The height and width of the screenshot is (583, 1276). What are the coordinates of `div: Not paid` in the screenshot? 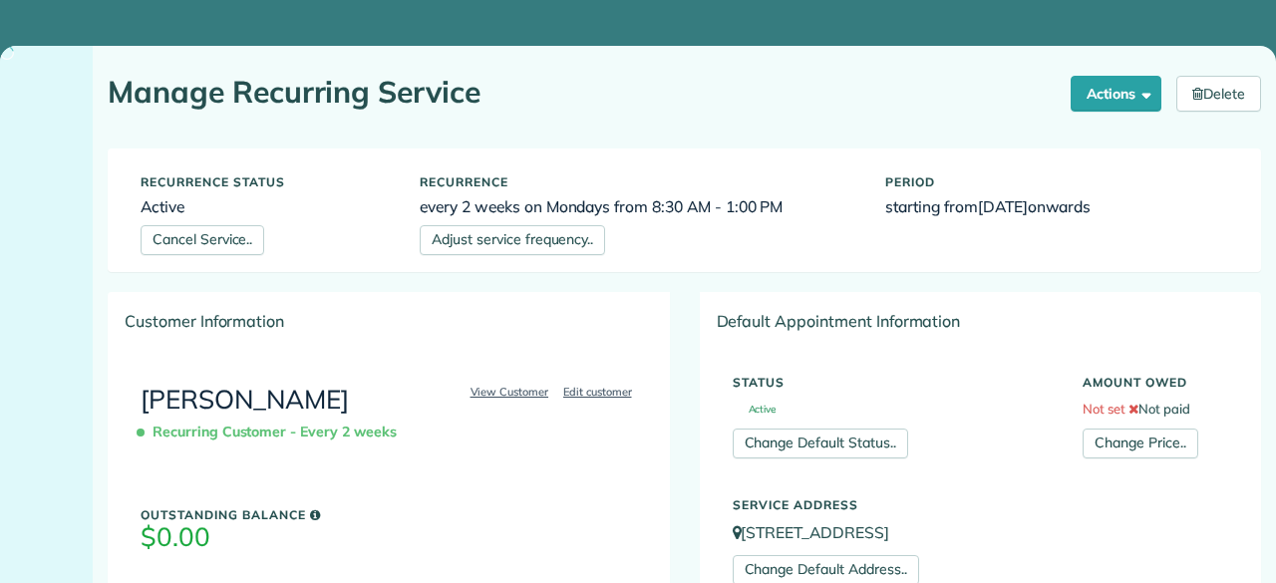 It's located at (1155, 412).